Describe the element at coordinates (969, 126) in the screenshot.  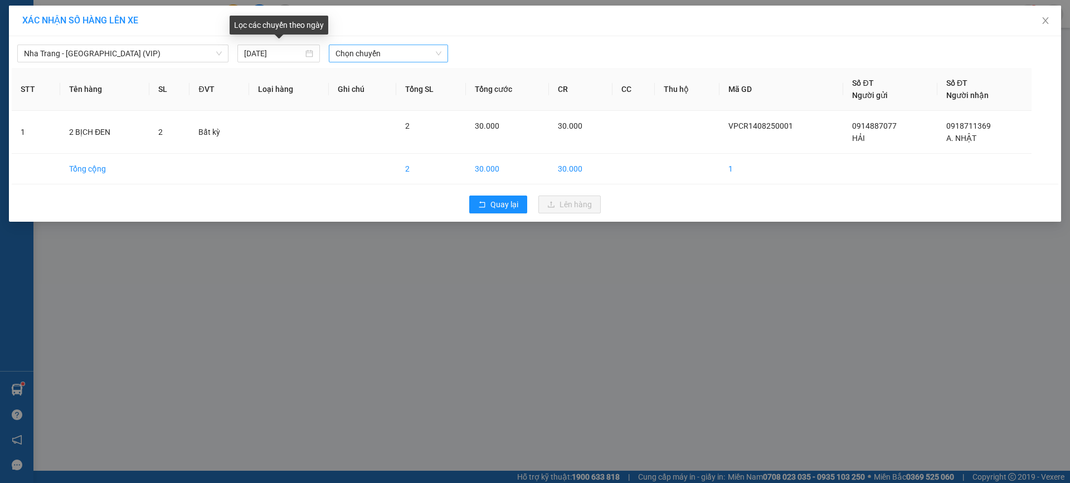
I see `span: 0918711369` at that location.